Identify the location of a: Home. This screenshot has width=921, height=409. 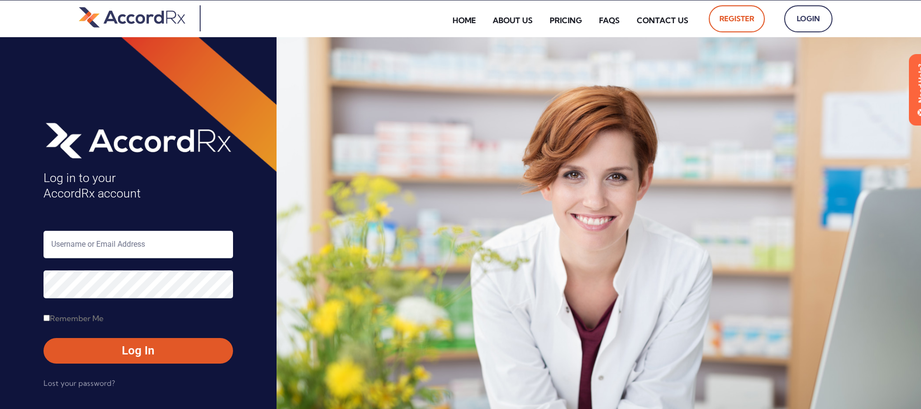
(464, 20).